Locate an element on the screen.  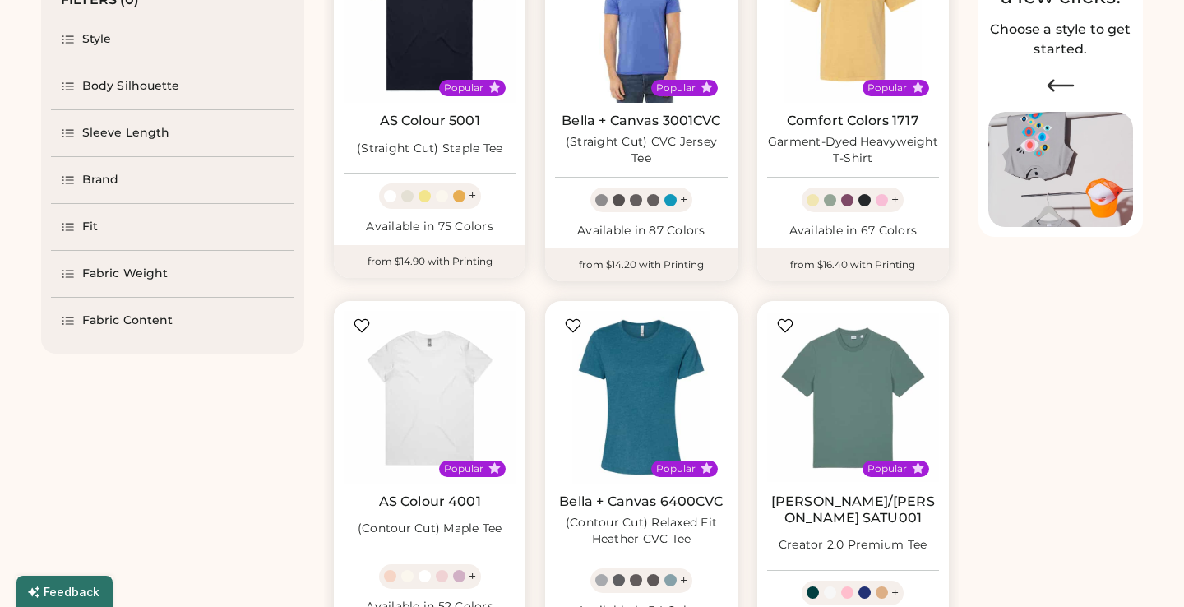
div: Style is located at coordinates (97, 39).